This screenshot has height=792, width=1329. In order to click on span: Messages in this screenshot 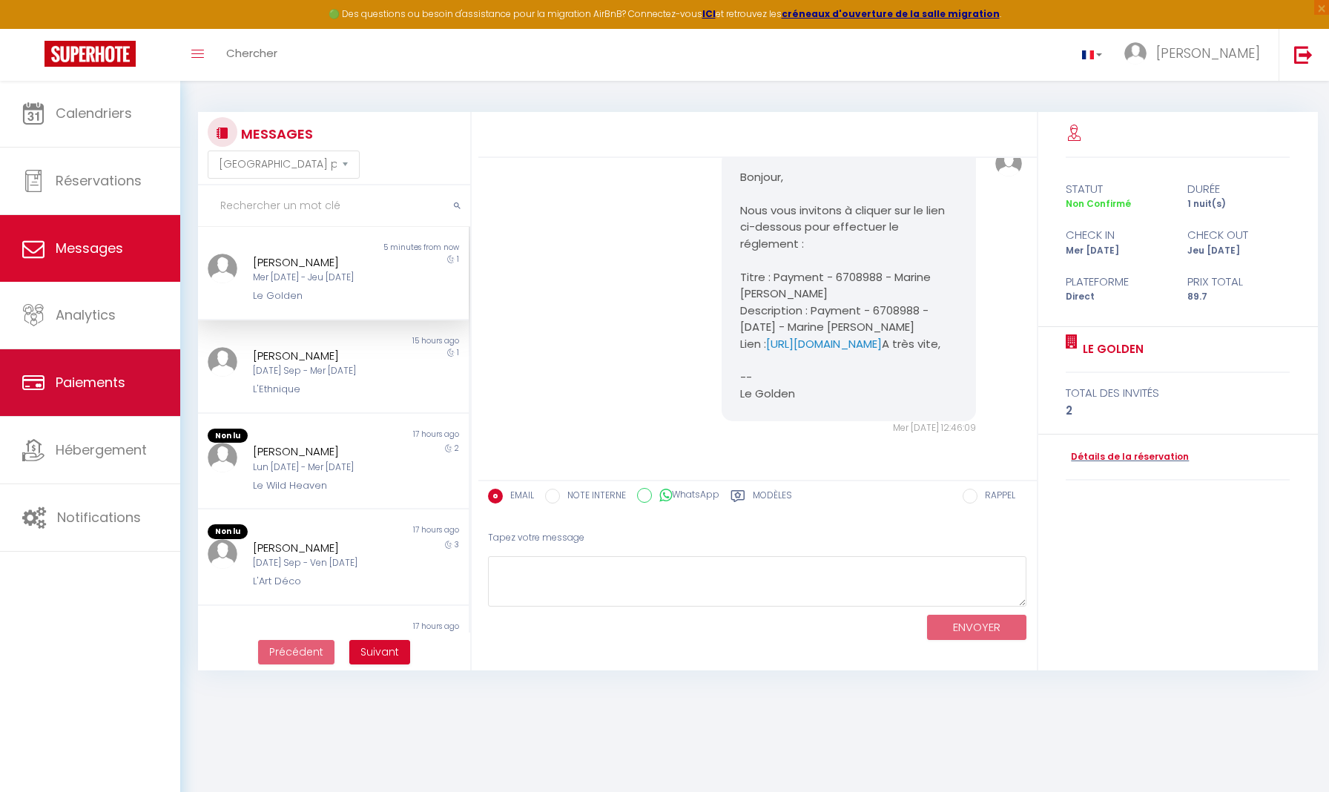, I will do `click(89, 248)`.